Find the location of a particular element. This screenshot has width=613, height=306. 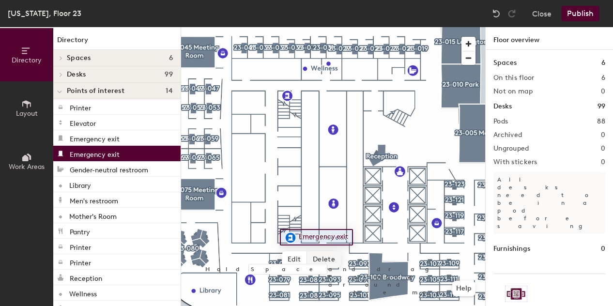

h2: Ungrouped is located at coordinates (512, 149).